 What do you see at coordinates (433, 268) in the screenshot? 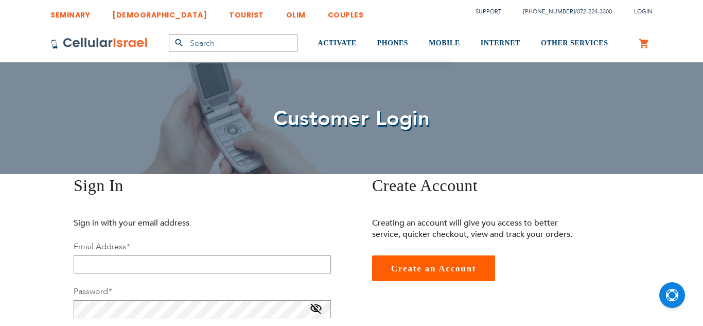
I see `span: Create an Account` at bounding box center [433, 268].